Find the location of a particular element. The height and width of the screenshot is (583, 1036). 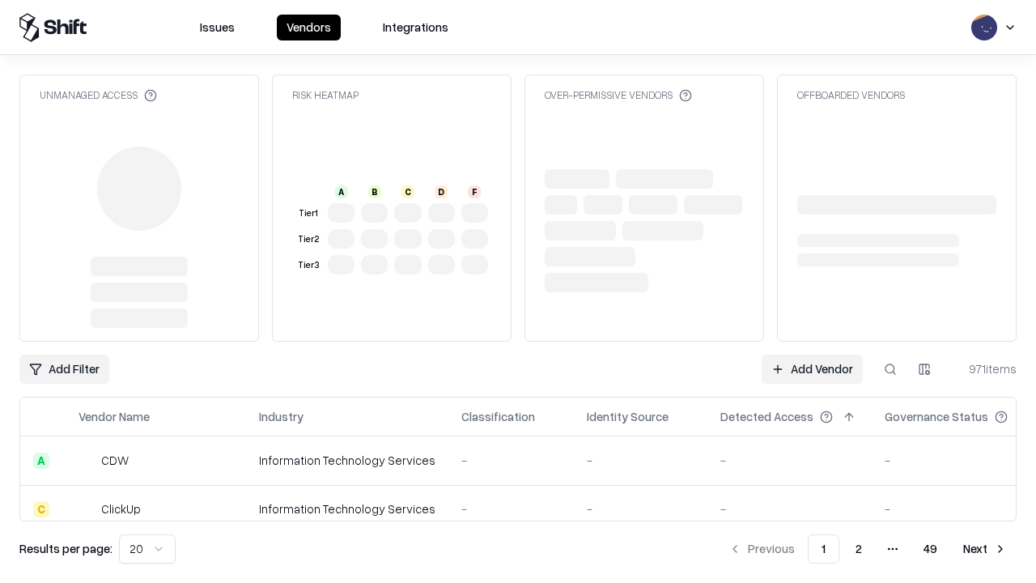

div: 971 items is located at coordinates (985, 368).